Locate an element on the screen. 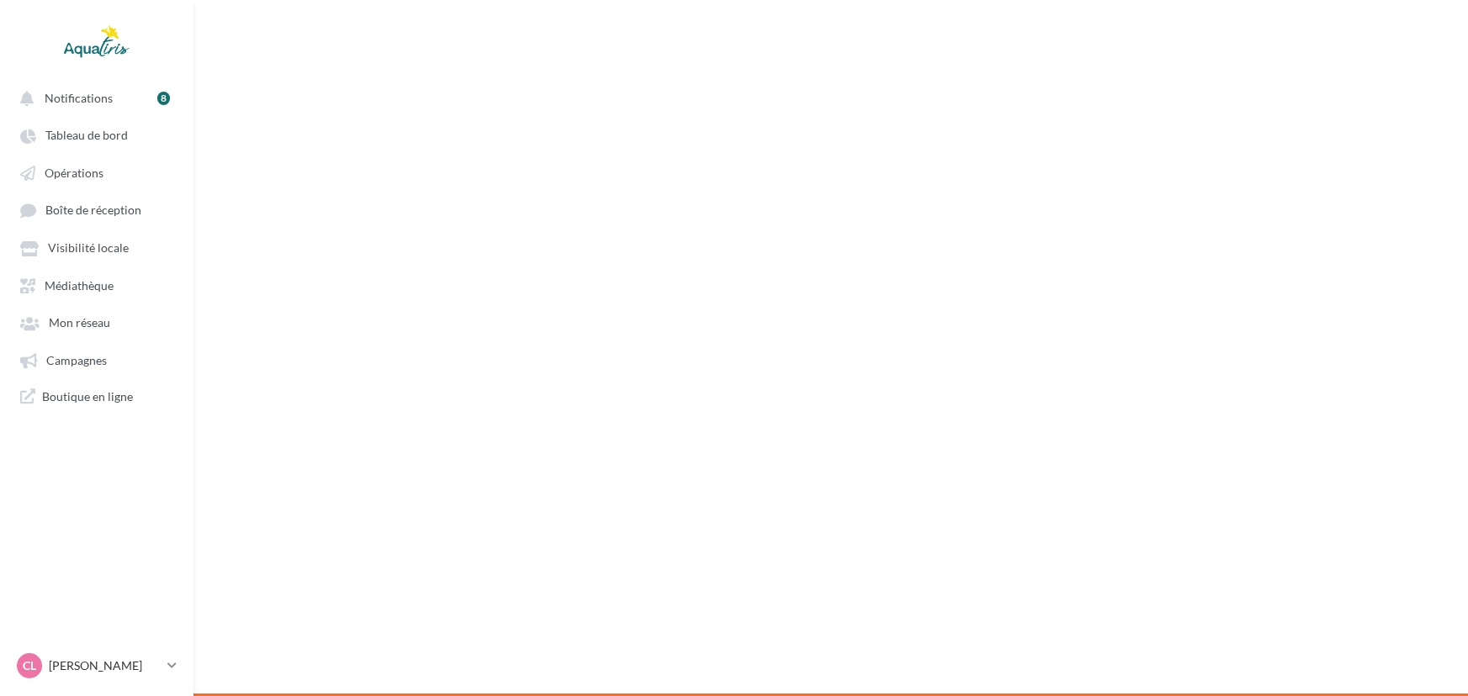 This screenshot has width=1468, height=696. a: Tableau de bord is located at coordinates (97, 135).